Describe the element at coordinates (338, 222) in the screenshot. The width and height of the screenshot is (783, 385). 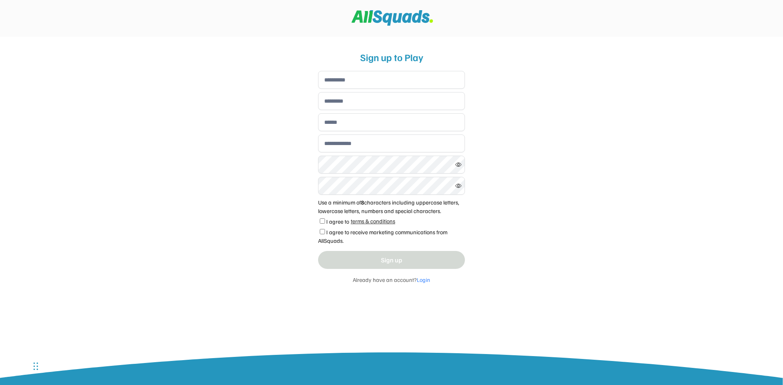
I see `label: I agree to` at that location.